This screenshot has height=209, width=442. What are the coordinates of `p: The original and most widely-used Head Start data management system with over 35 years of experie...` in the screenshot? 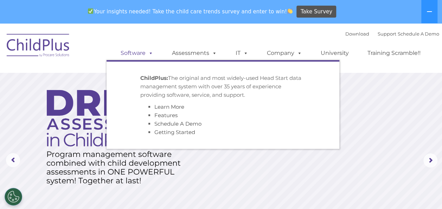 It's located at (223, 87).